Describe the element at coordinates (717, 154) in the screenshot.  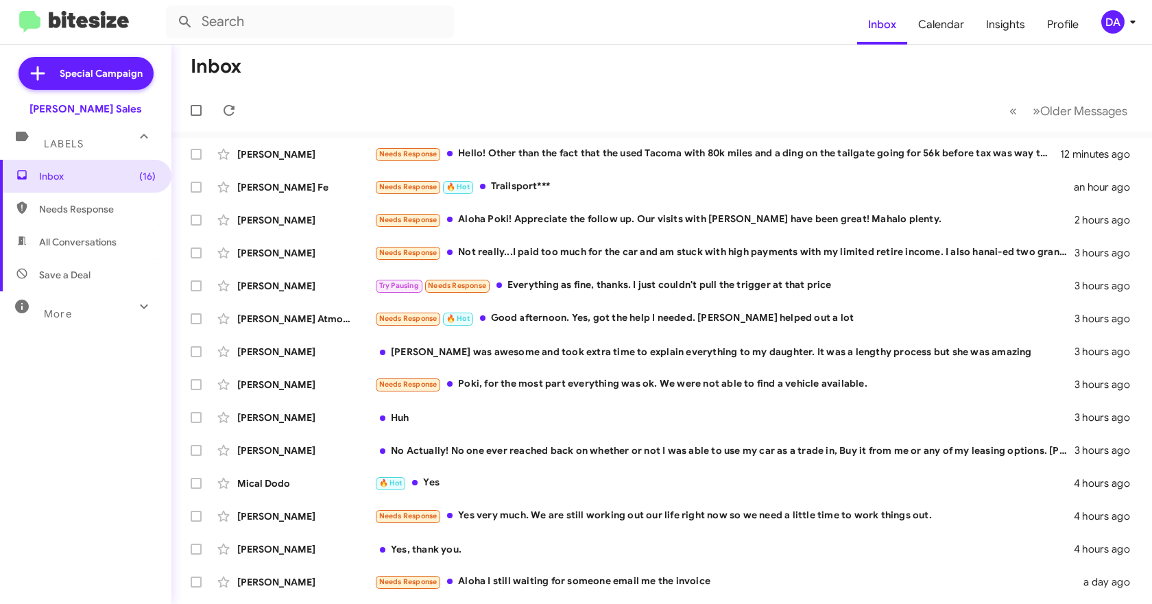
I see `div: Hello! Other than the fact that the used Tacoma with 80k miles and a ding on the tailgate going f...` at that location.